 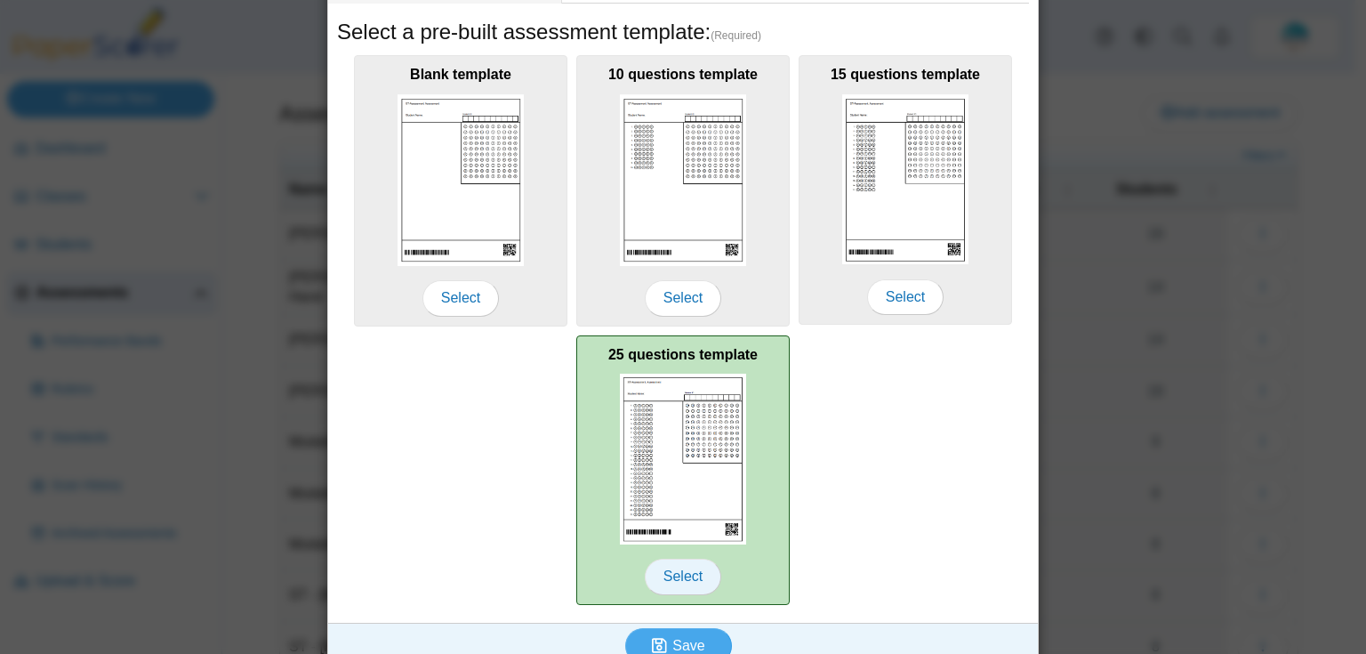 I want to click on img: scan_sheet_10_questions.png, so click(x=683, y=180).